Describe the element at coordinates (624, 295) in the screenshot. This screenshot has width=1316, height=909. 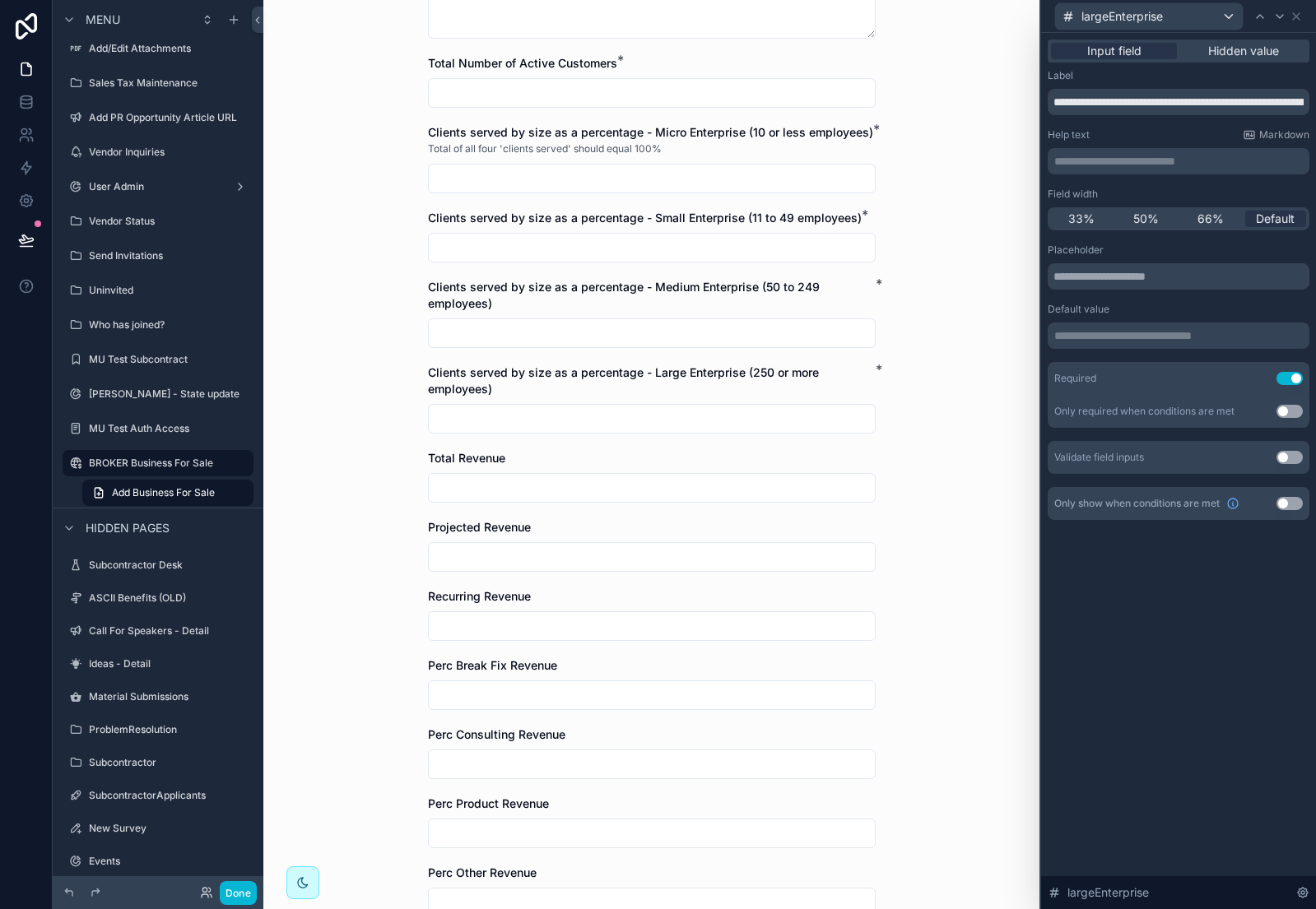
I see `span: Clients served by size as a percentage - Medium Enterprise (50 to 249 employees)` at that location.